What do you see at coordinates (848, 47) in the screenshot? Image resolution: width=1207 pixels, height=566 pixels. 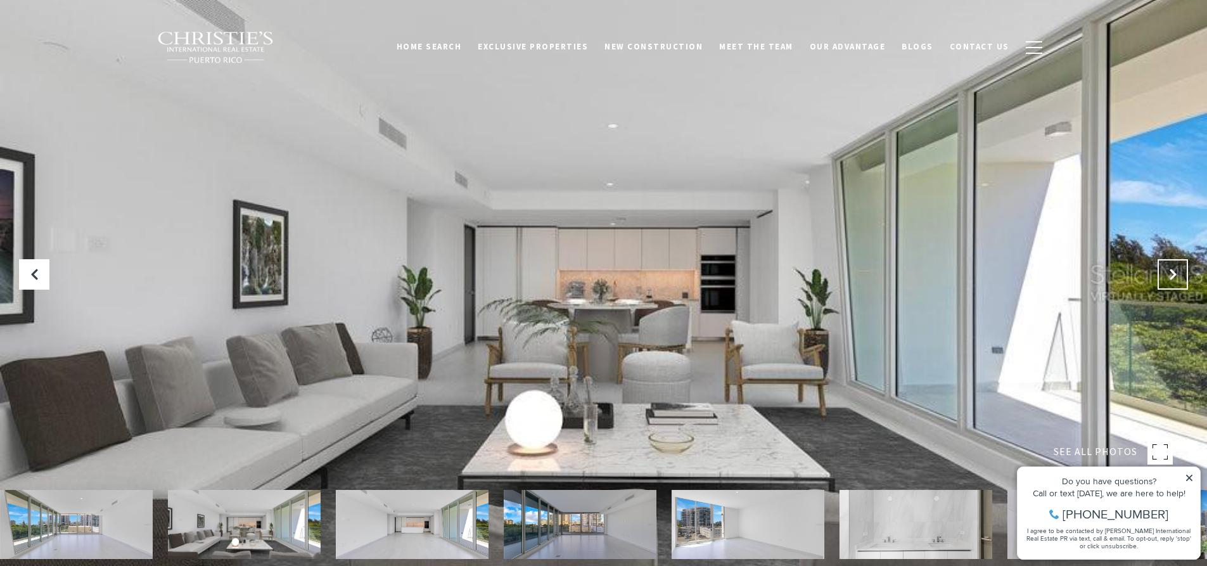 I see `a: Our Advantage` at bounding box center [848, 47].